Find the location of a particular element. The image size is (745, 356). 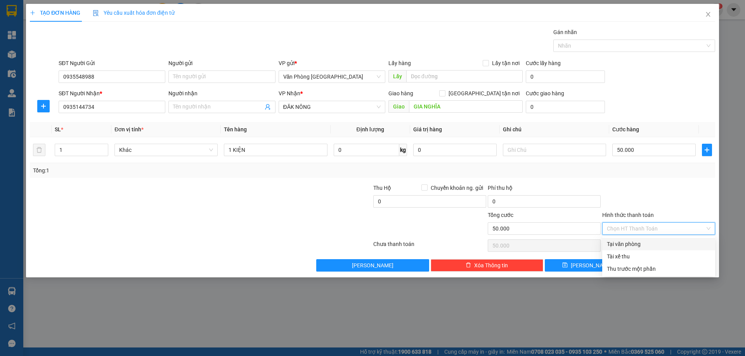

div: Tài xế thu is located at coordinates (658, 257).